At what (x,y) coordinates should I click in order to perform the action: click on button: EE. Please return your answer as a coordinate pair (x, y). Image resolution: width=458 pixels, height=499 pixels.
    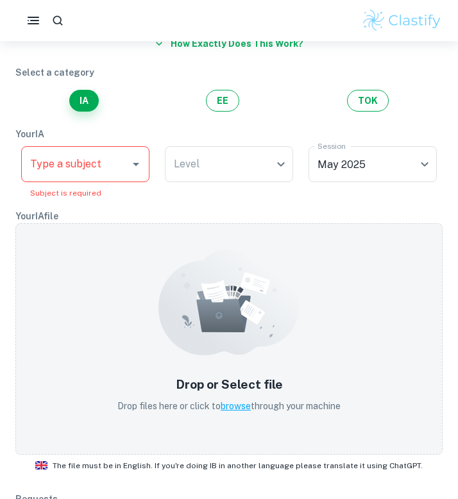
    Looking at the image, I should click on (223, 101).